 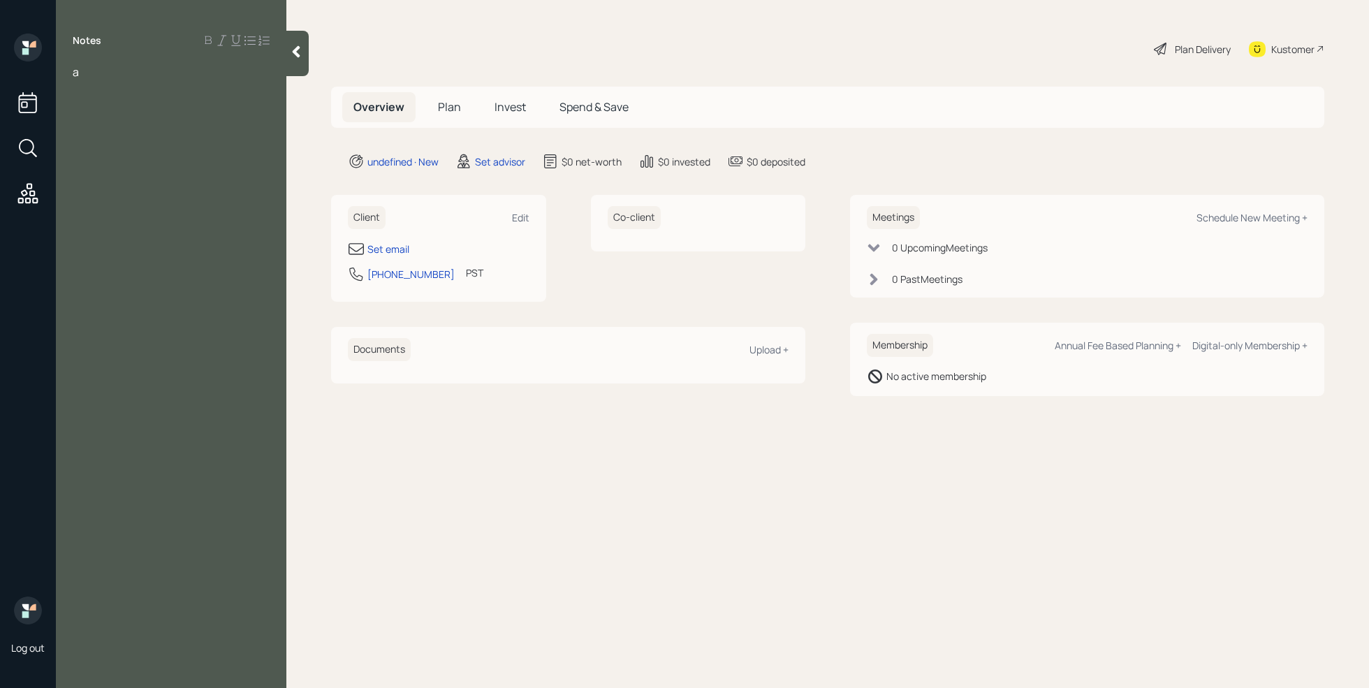 I want to click on div: Upload +, so click(x=769, y=349).